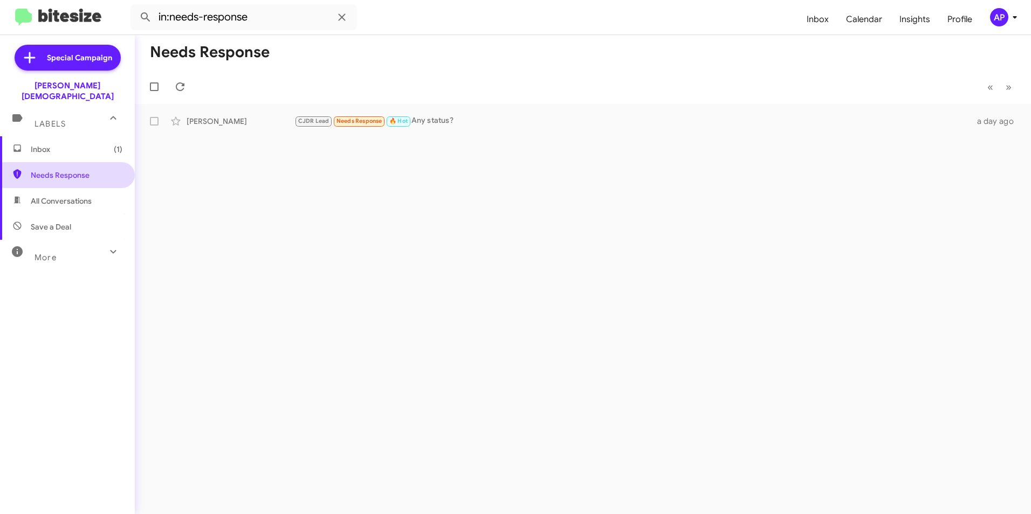  What do you see at coordinates (960, 19) in the screenshot?
I see `a: Profile` at bounding box center [960, 19].